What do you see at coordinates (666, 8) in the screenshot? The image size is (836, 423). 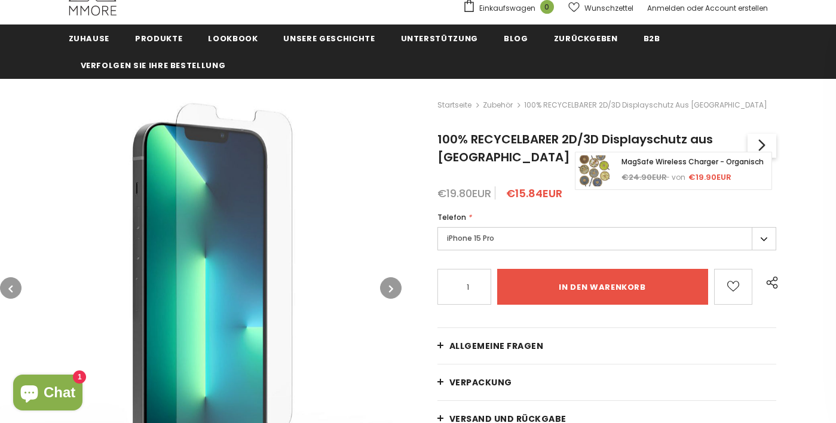 I see `a: Anmelden` at bounding box center [666, 8].